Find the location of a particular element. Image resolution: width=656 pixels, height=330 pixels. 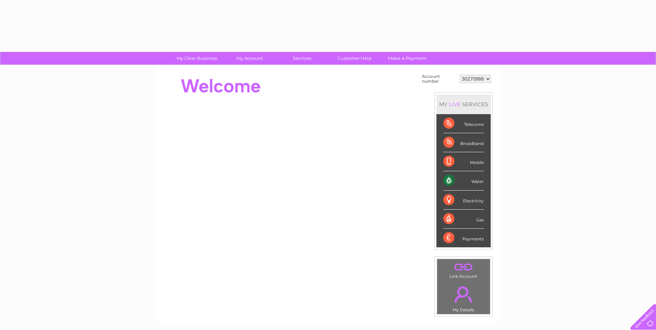

a: My Clear Business is located at coordinates (197, 58).